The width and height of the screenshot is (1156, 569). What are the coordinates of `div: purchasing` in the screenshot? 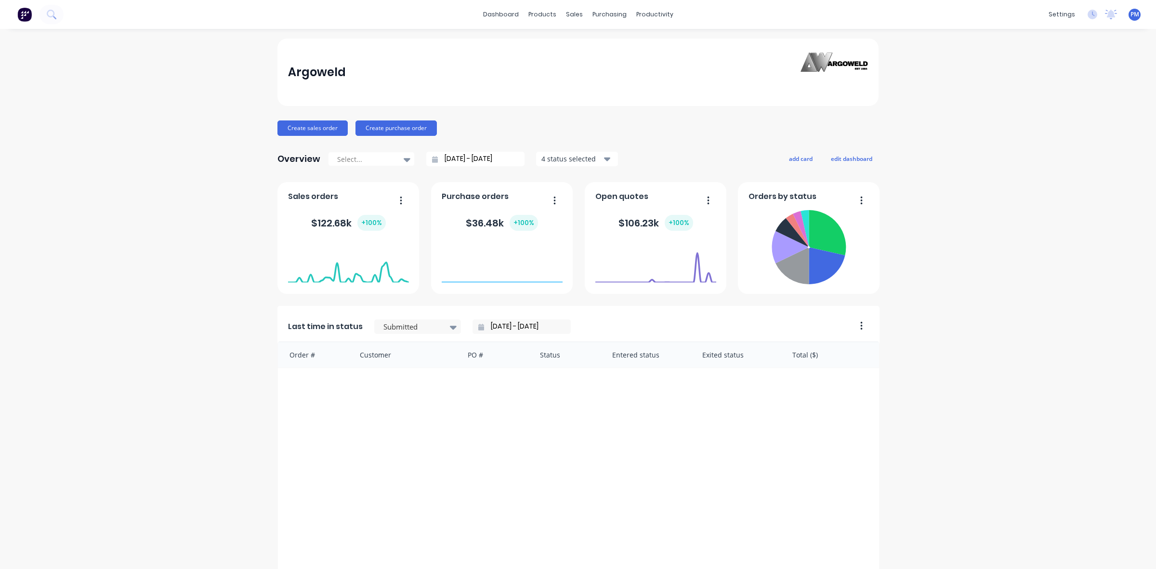 It's located at (609, 14).